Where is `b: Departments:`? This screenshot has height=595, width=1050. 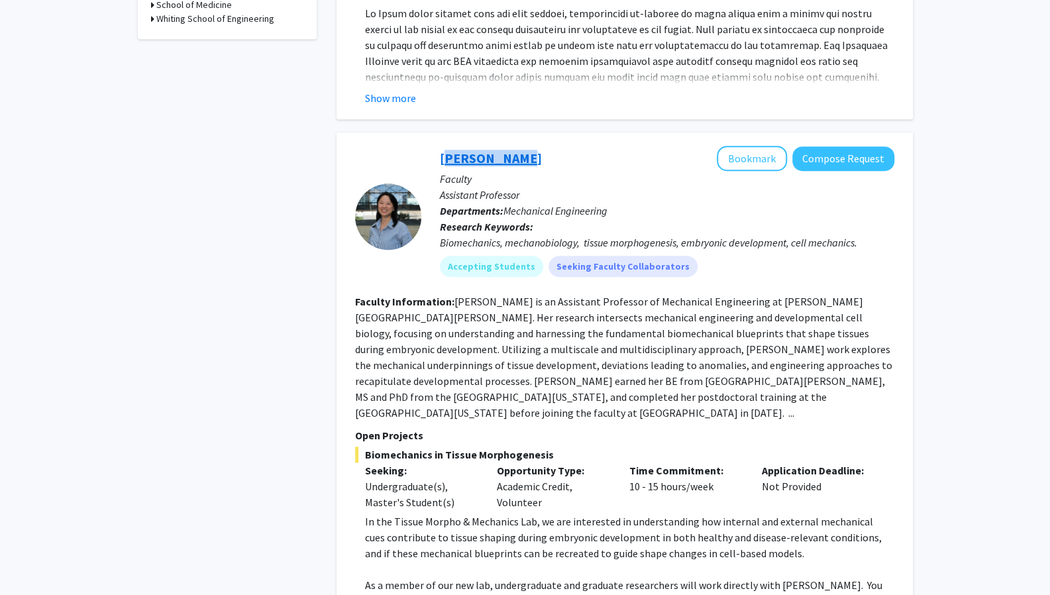
b: Departments: is located at coordinates (472, 211).